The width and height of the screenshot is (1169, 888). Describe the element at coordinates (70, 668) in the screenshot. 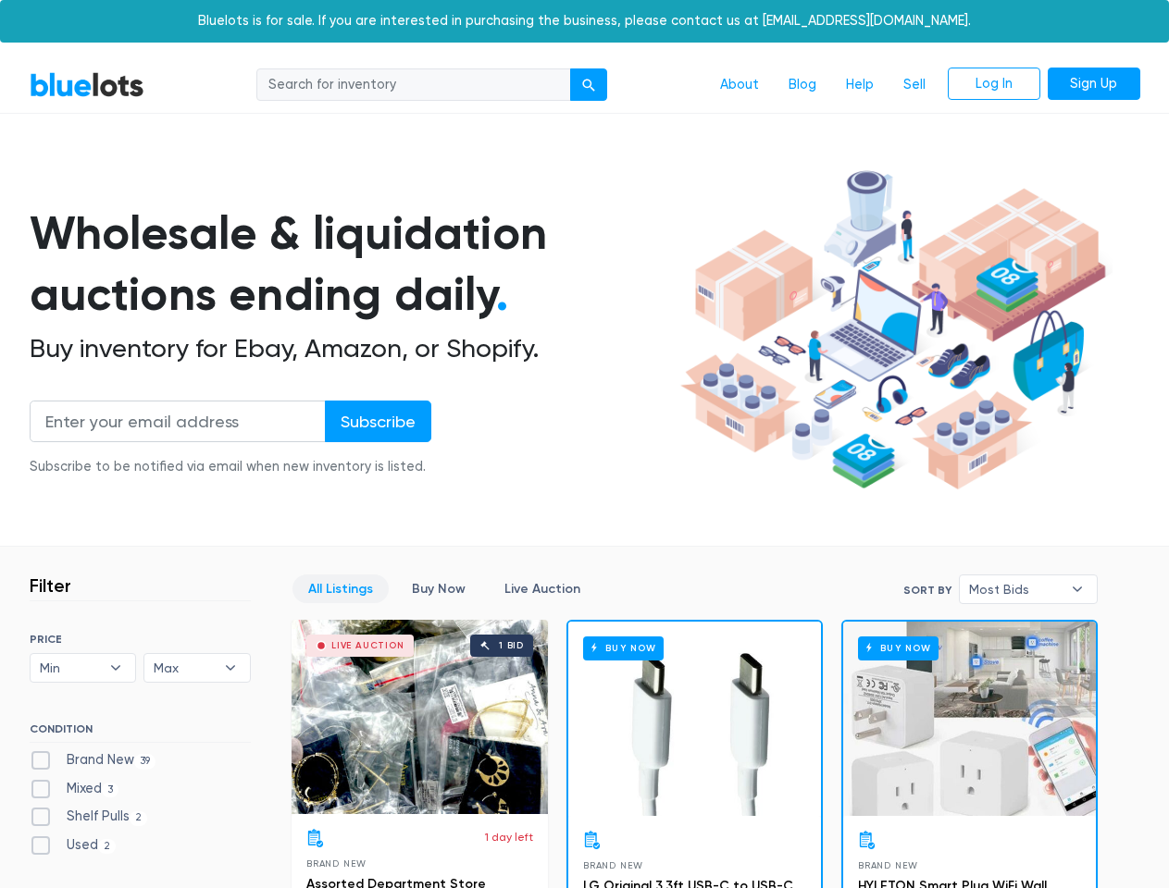

I see `span: Min` at that location.